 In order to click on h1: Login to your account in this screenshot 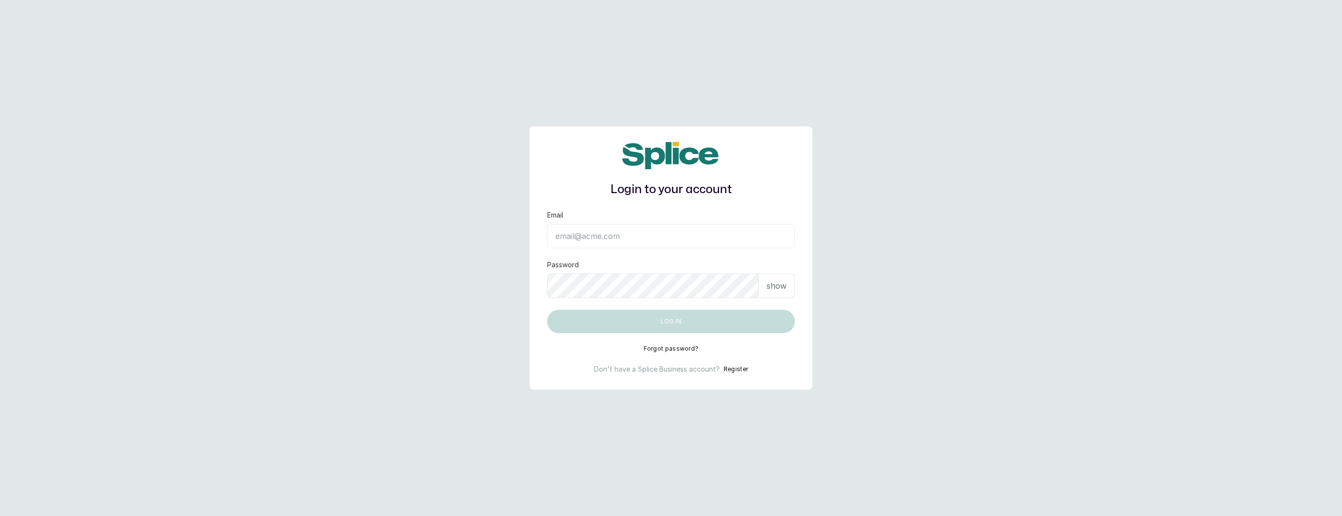, I will do `click(671, 190)`.